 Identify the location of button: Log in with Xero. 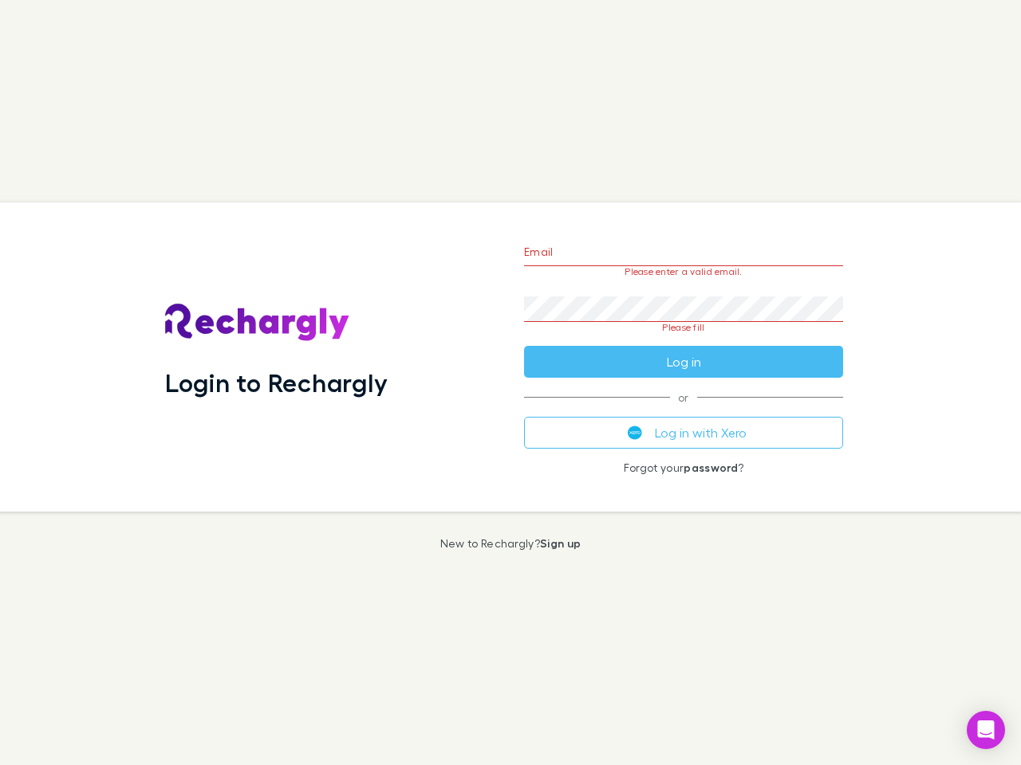
(683, 433).